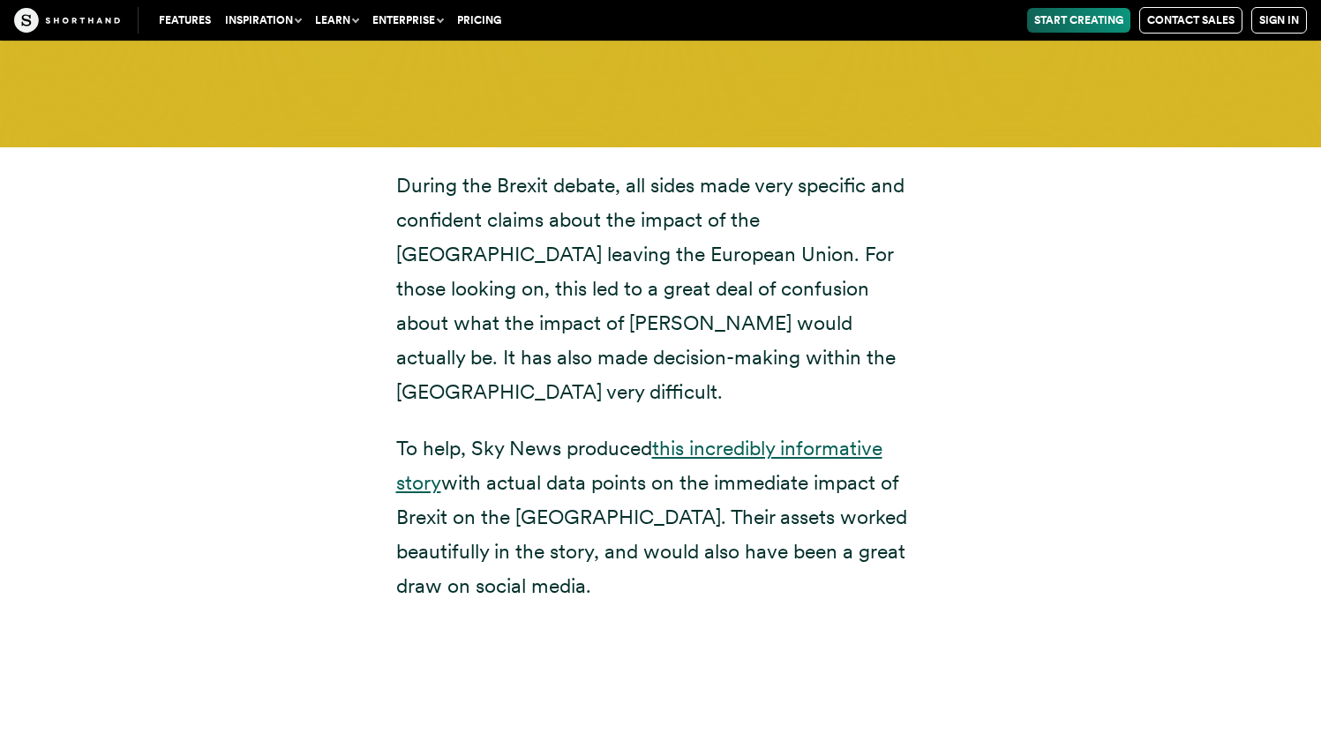 This screenshot has width=1321, height=756. I want to click on img: The Craft, so click(67, 20).